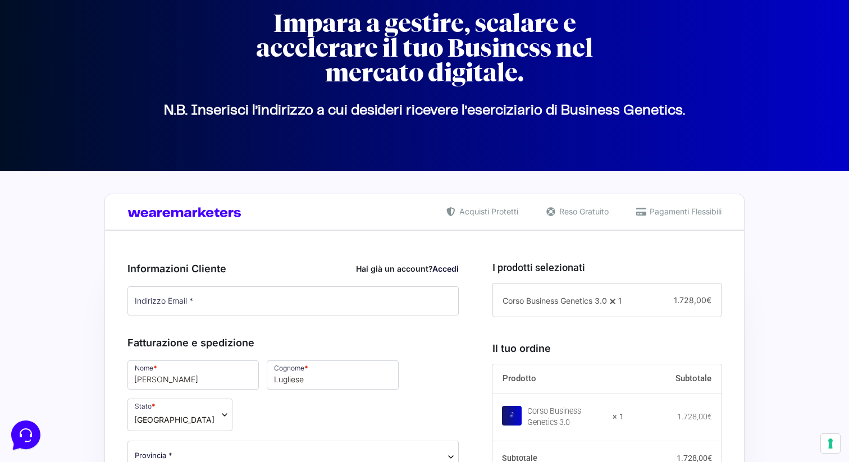 This screenshot has width=849, height=462. What do you see at coordinates (54, 67) in the screenshot?
I see `span: Your Conversations` at bounding box center [54, 67].